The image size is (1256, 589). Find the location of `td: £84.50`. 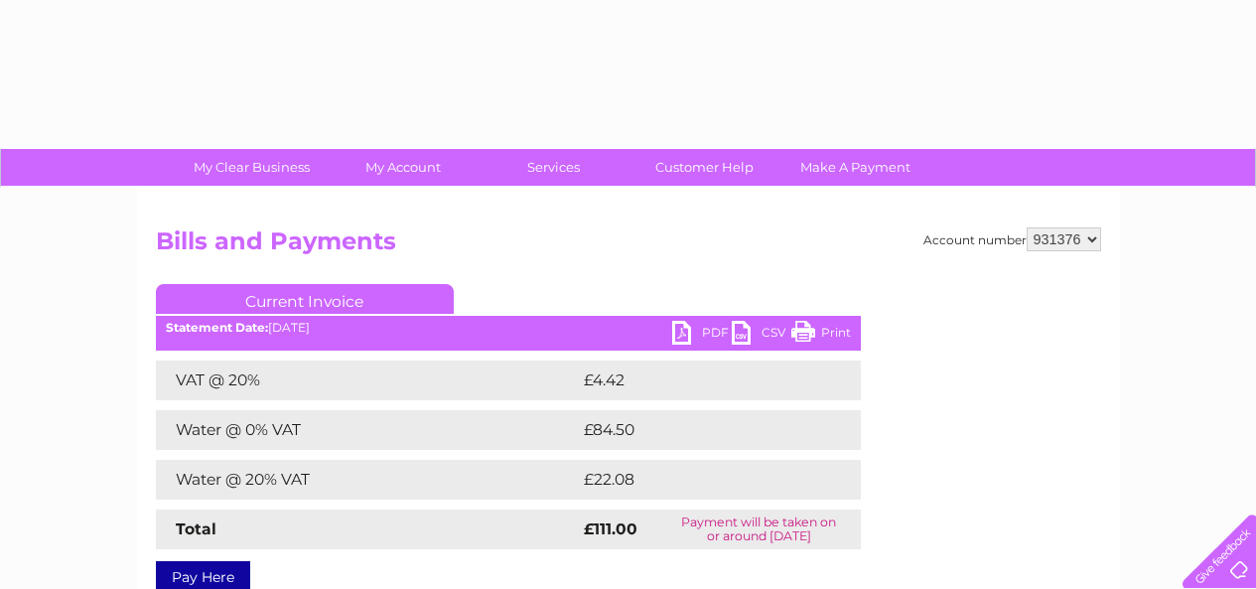

td: £84.50 is located at coordinates (700, 430).